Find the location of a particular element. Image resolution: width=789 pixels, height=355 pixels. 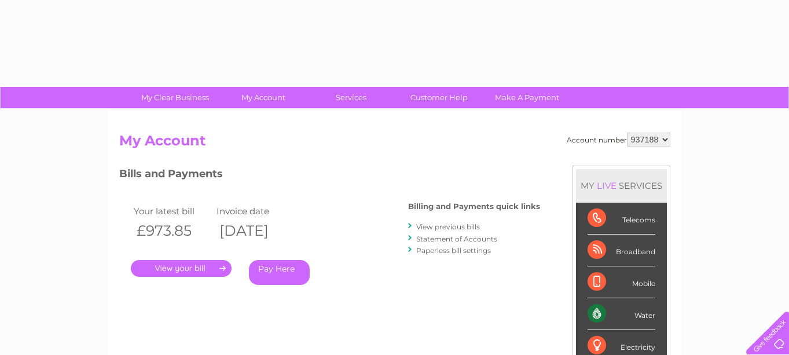

a: My Clear Business is located at coordinates (175, 97).